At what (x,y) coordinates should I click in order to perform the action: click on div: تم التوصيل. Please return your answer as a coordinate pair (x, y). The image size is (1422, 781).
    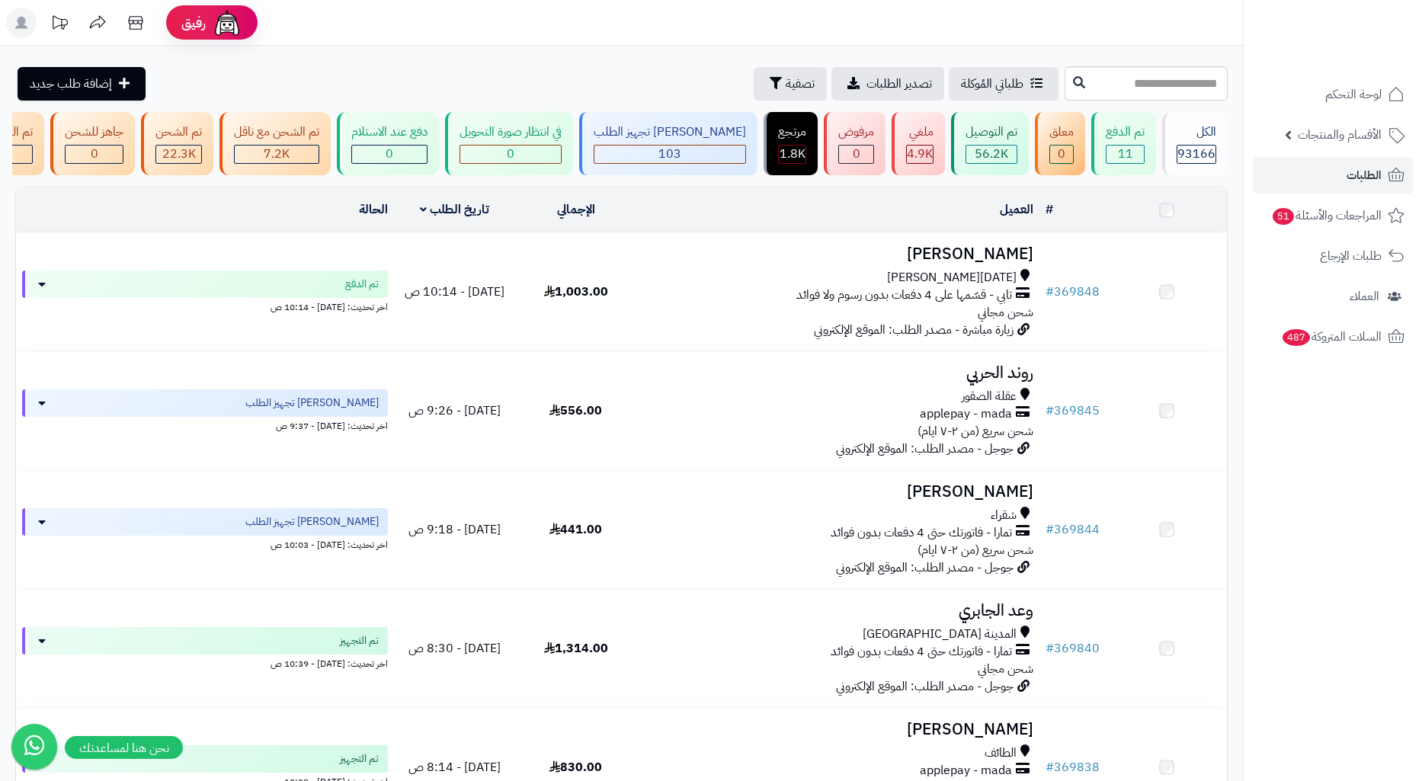
    Looking at the image, I should click on (991, 132).